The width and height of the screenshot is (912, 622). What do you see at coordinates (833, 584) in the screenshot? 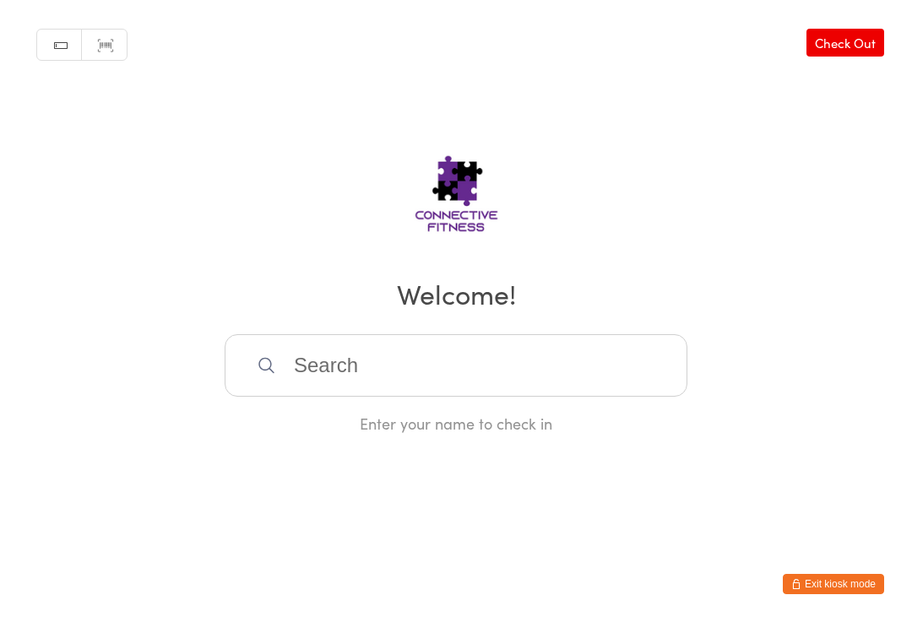
I see `button: Exit kiosk mode` at bounding box center [833, 584].